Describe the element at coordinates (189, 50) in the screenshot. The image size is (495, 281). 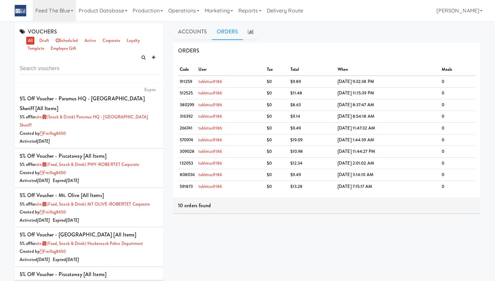
I see `span: ORDERS` at that location.